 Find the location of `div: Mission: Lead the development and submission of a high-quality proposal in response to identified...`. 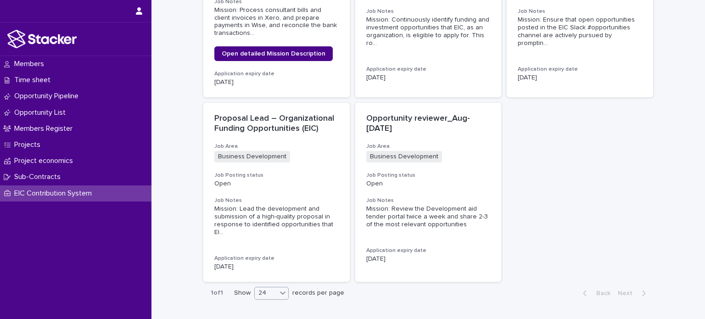

div: Mission: Lead the development and submission of a high-quality proposal in response to identified... is located at coordinates (276, 220).